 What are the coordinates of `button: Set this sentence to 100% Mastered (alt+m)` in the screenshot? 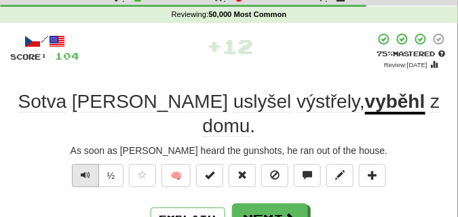 It's located at (210, 176).